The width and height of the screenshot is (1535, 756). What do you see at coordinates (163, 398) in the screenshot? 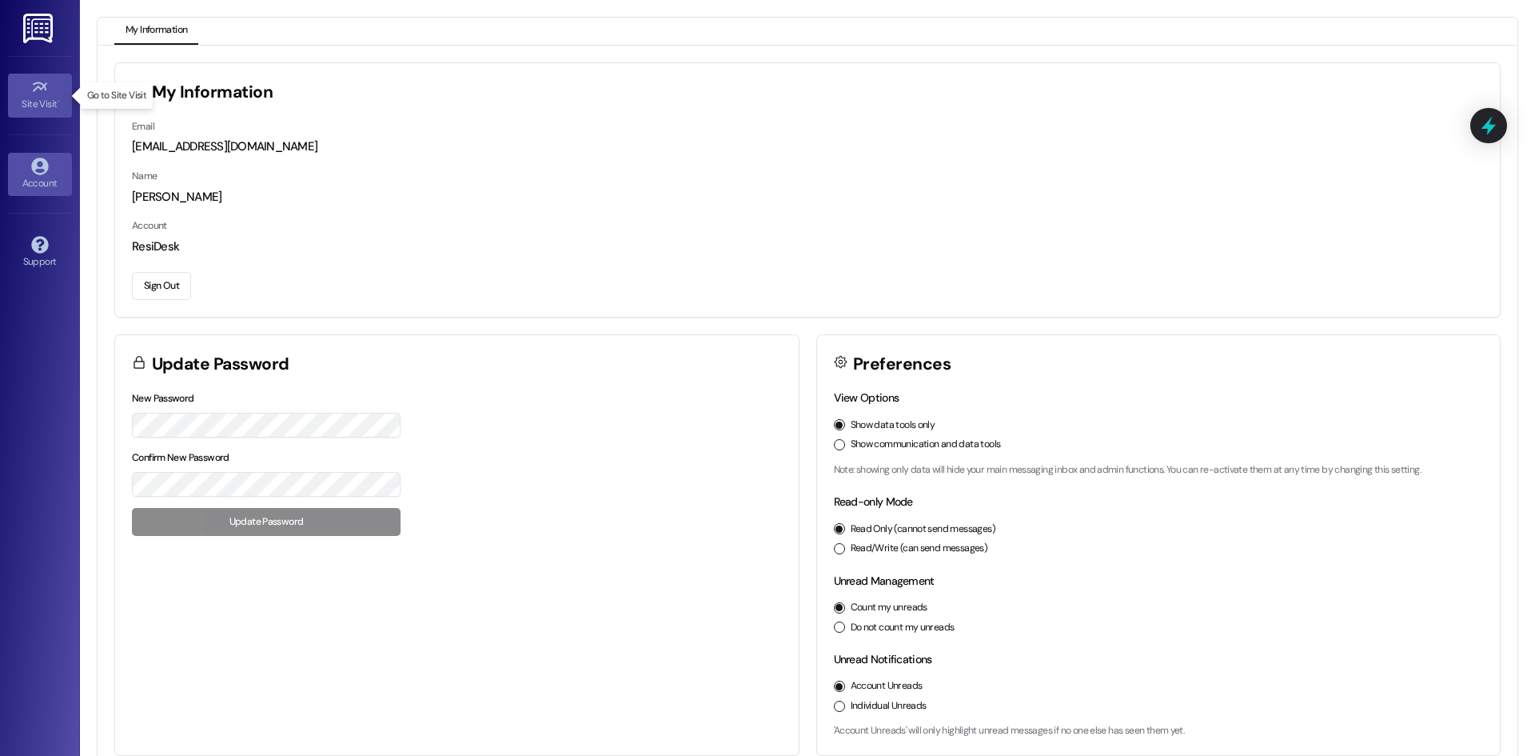
I see `label: New Password` at bounding box center [163, 398].